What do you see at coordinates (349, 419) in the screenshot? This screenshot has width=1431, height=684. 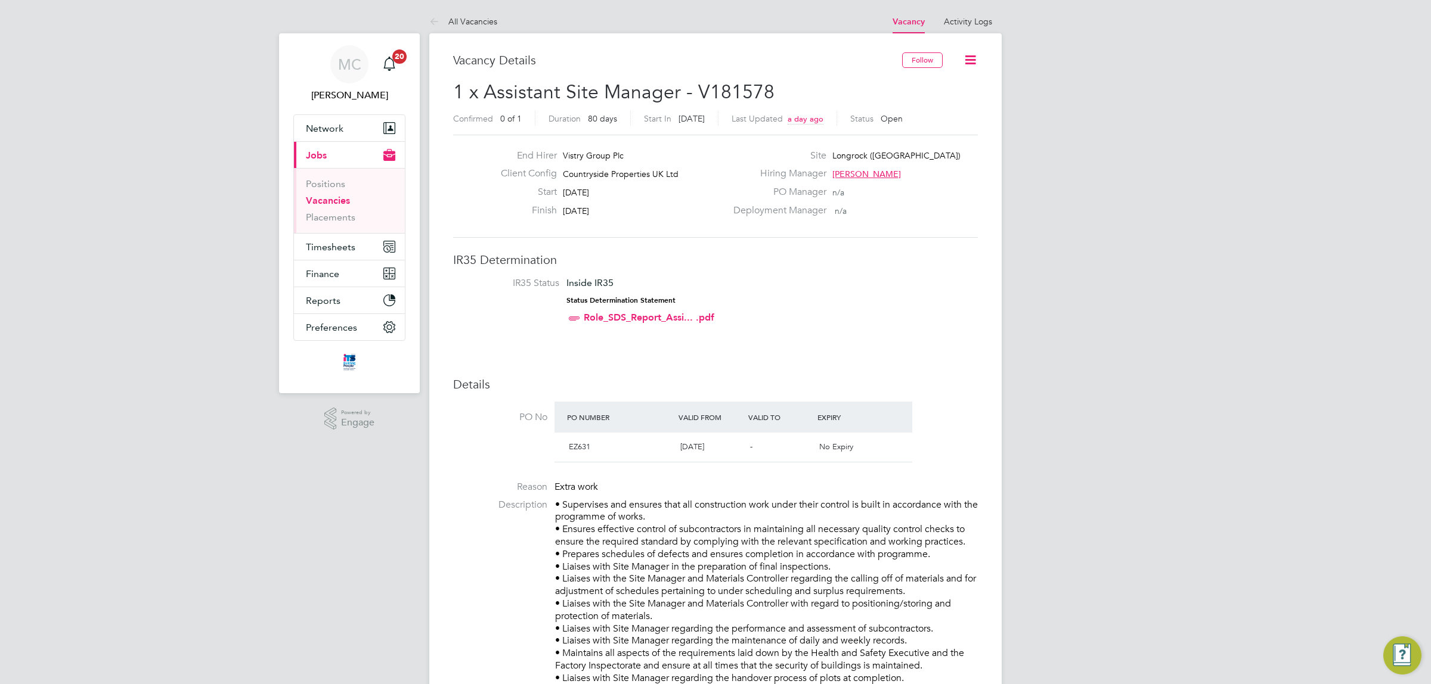 I see `a: Powered byEngage` at bounding box center [349, 419].